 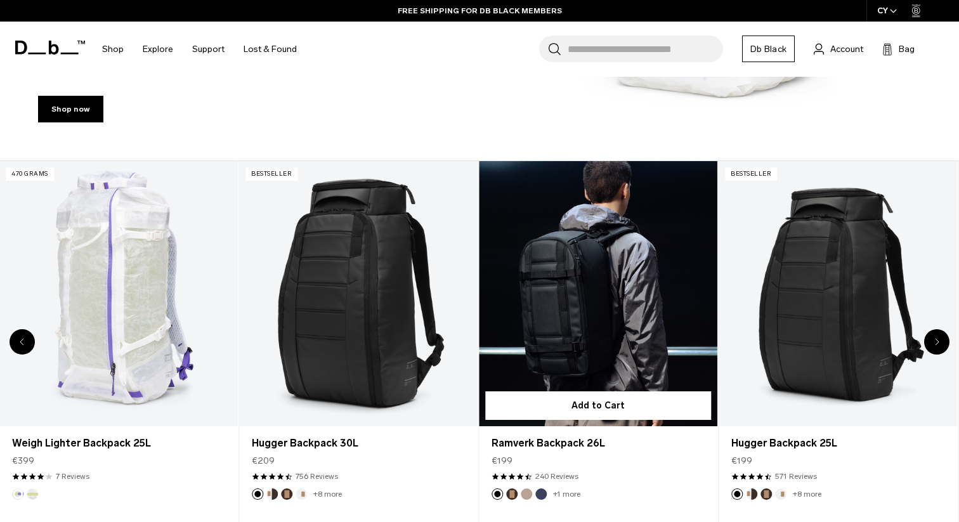 What do you see at coordinates (30, 174) in the screenshot?
I see `p: 470 grams` at bounding box center [30, 174].